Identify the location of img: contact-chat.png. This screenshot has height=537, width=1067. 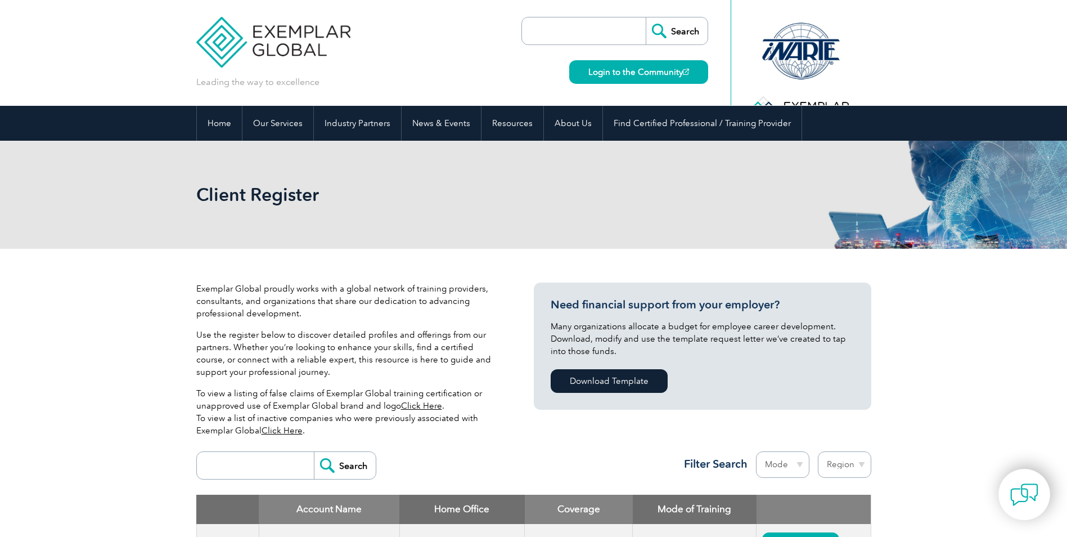
(1024, 494).